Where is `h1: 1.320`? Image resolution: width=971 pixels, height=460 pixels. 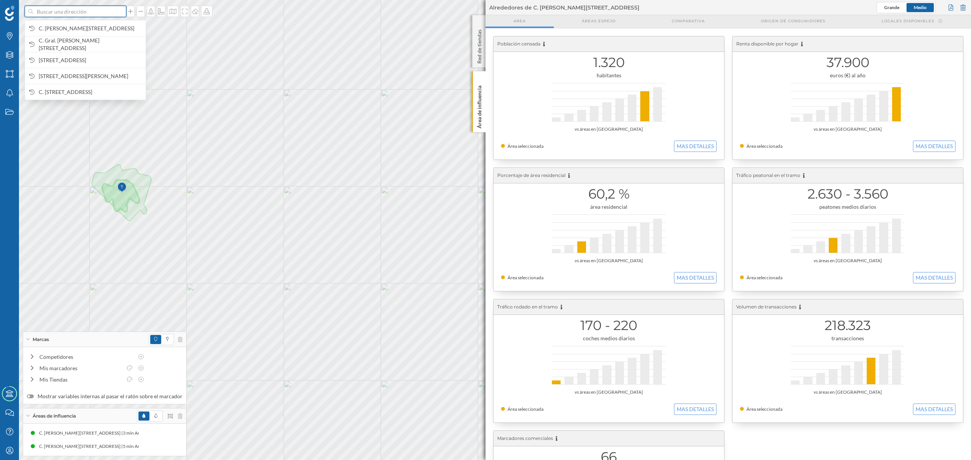 h1: 1.320 is located at coordinates (609, 63).